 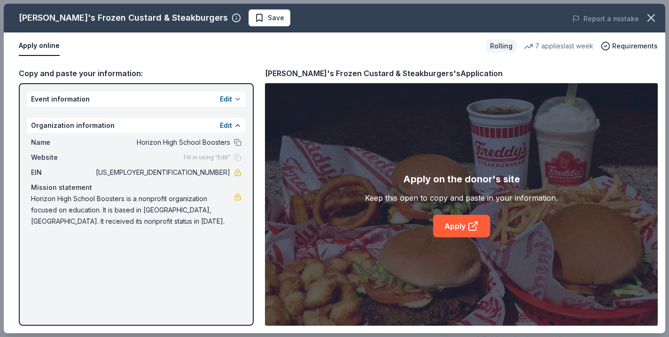 What do you see at coordinates (162, 142) in the screenshot?
I see `span: Horizon High School Boosters` at bounding box center [162, 142].